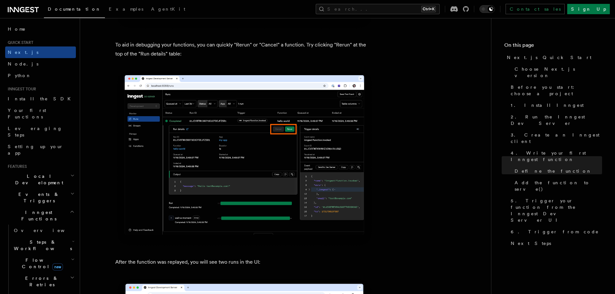  What do you see at coordinates (553, 171) in the screenshot?
I see `span: Define the function` at bounding box center [553, 171].